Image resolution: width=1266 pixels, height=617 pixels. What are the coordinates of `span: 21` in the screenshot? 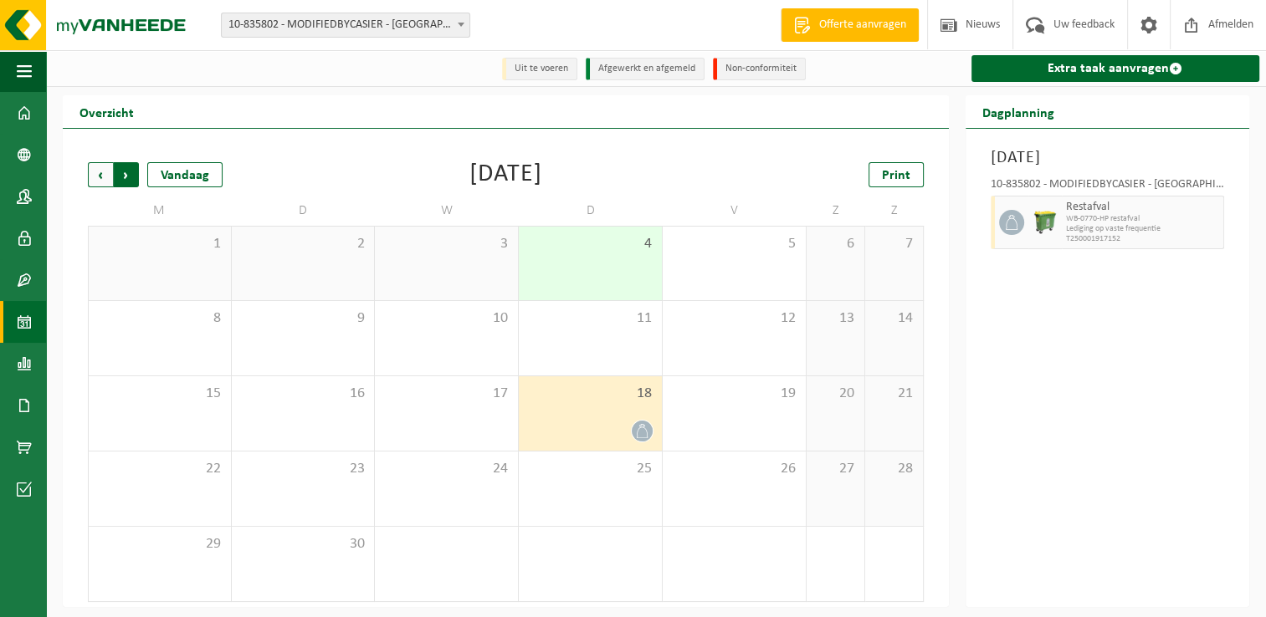 It's located at (893, 394).